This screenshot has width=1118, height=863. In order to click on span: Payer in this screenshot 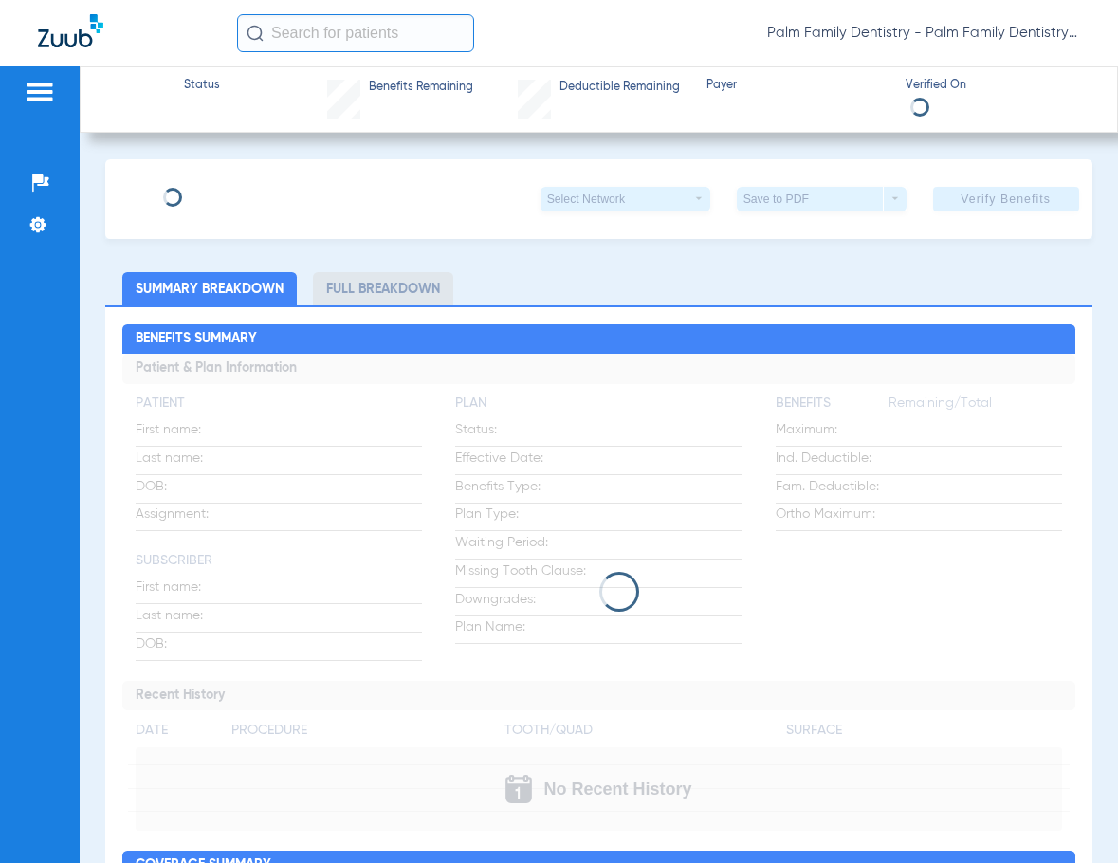, I will do `click(798, 86)`.